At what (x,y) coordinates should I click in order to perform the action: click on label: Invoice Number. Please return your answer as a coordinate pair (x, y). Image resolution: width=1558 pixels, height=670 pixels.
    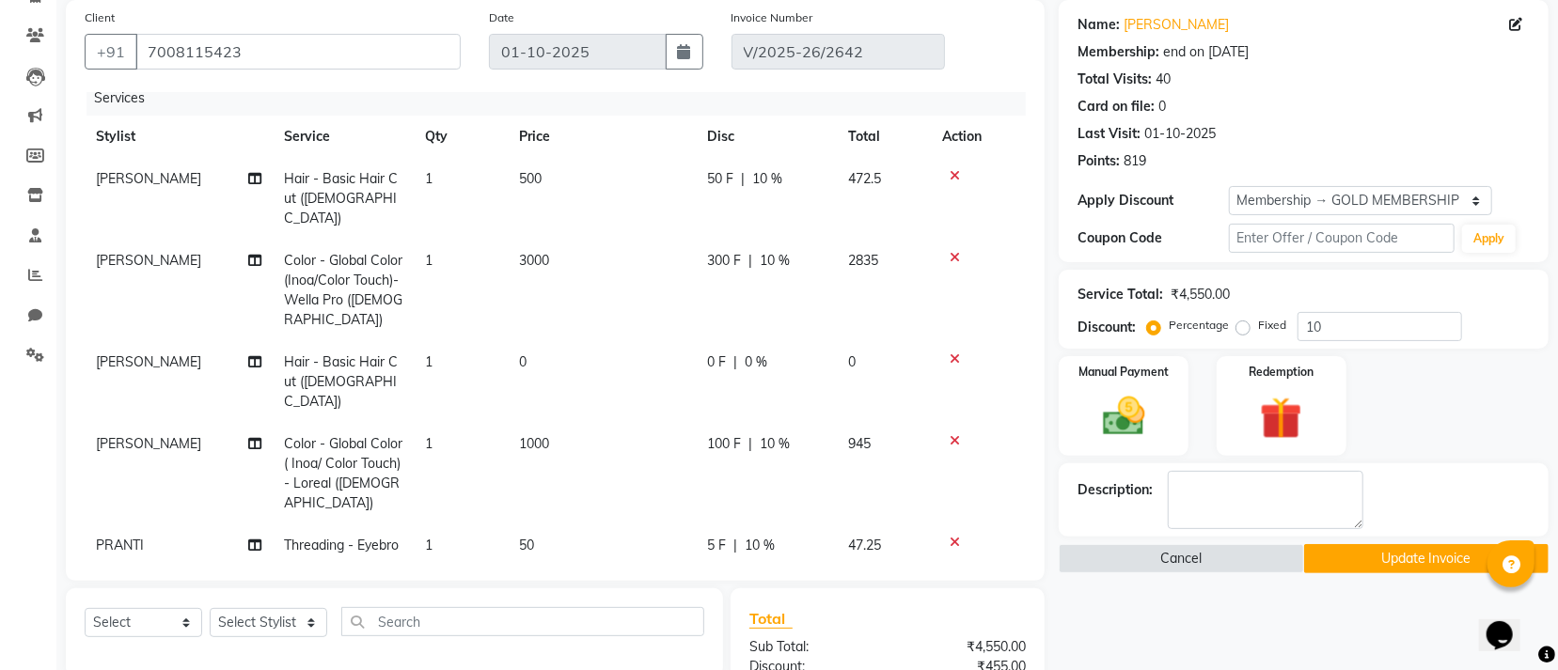
    Looking at the image, I should click on (772, 18).